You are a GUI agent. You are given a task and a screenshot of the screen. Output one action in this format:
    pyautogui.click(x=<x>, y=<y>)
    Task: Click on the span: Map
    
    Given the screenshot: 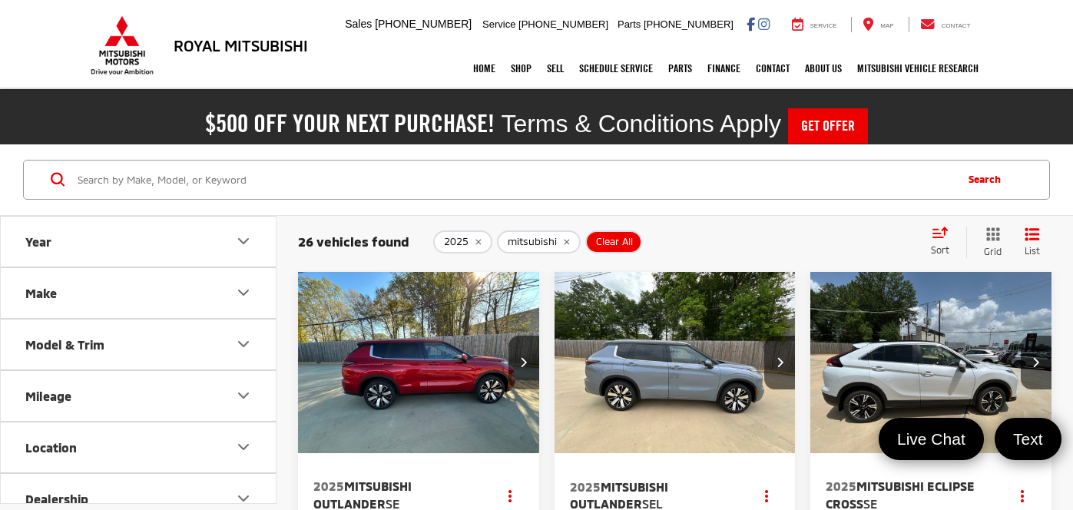 What is the action you would take?
    pyautogui.click(x=887, y=25)
    